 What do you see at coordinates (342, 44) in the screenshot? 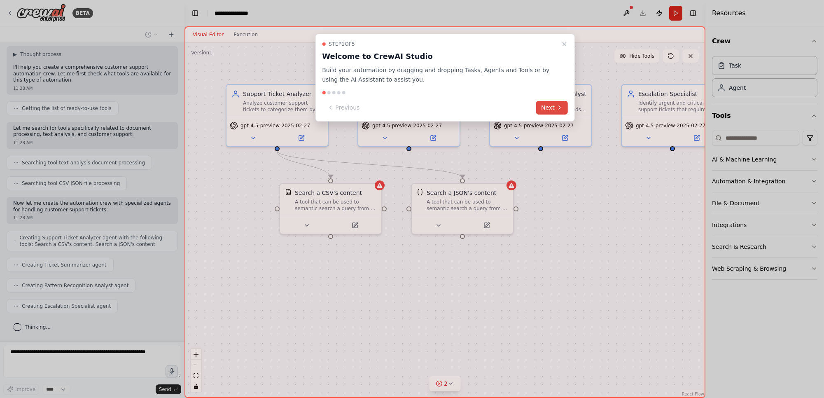
I see `span: Step 1 of 5` at bounding box center [342, 44].